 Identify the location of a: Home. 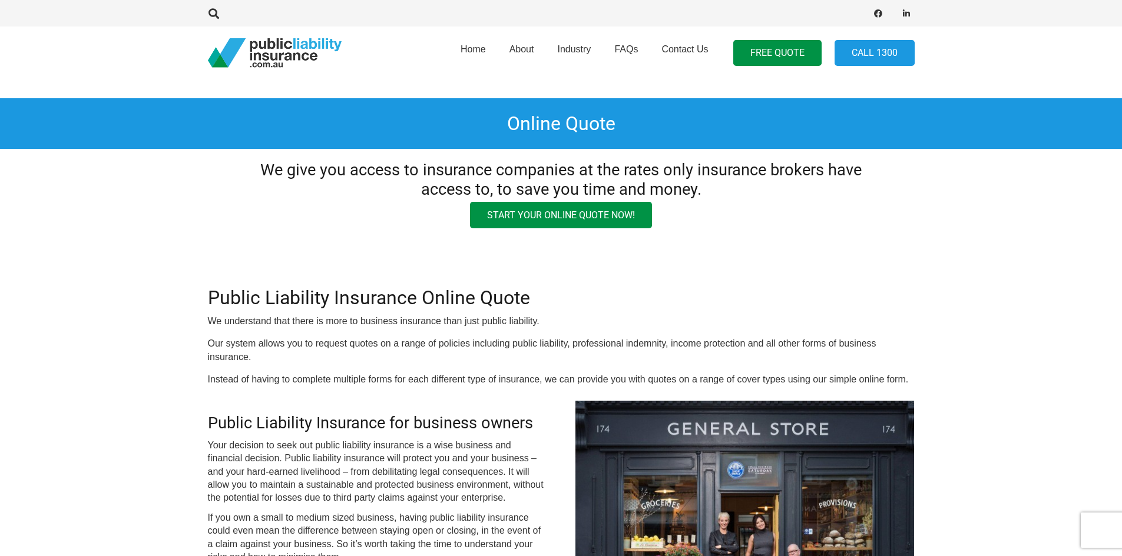
(473, 53).